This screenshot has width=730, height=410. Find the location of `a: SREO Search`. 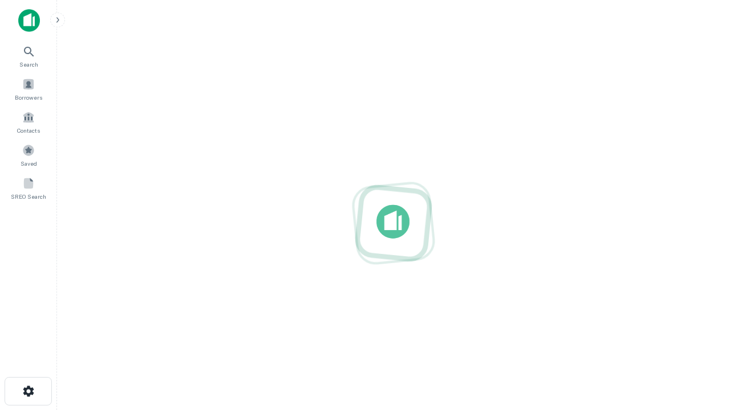

a: SREO Search is located at coordinates (29, 188).